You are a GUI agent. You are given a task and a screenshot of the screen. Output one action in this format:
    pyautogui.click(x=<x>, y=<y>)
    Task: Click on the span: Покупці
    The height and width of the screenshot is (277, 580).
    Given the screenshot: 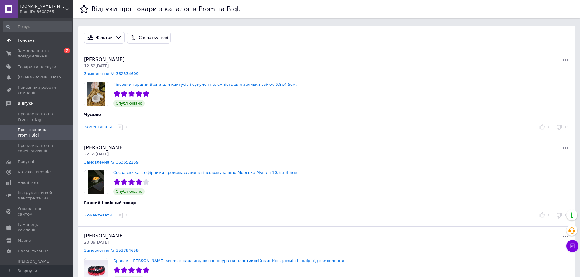 What is the action you would take?
    pyautogui.click(x=26, y=162)
    